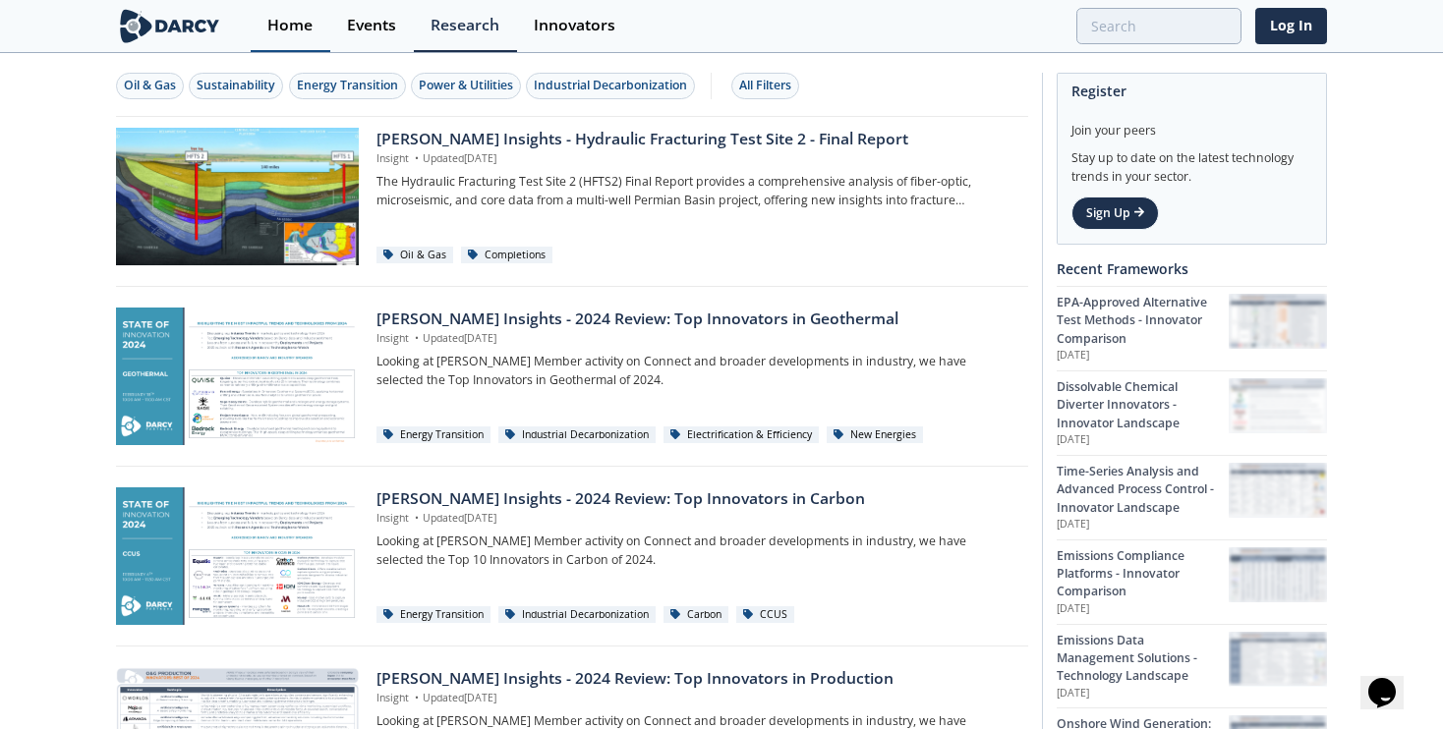  What do you see at coordinates (347, 86) in the screenshot?
I see `button: Energy Transition` at bounding box center [347, 86].